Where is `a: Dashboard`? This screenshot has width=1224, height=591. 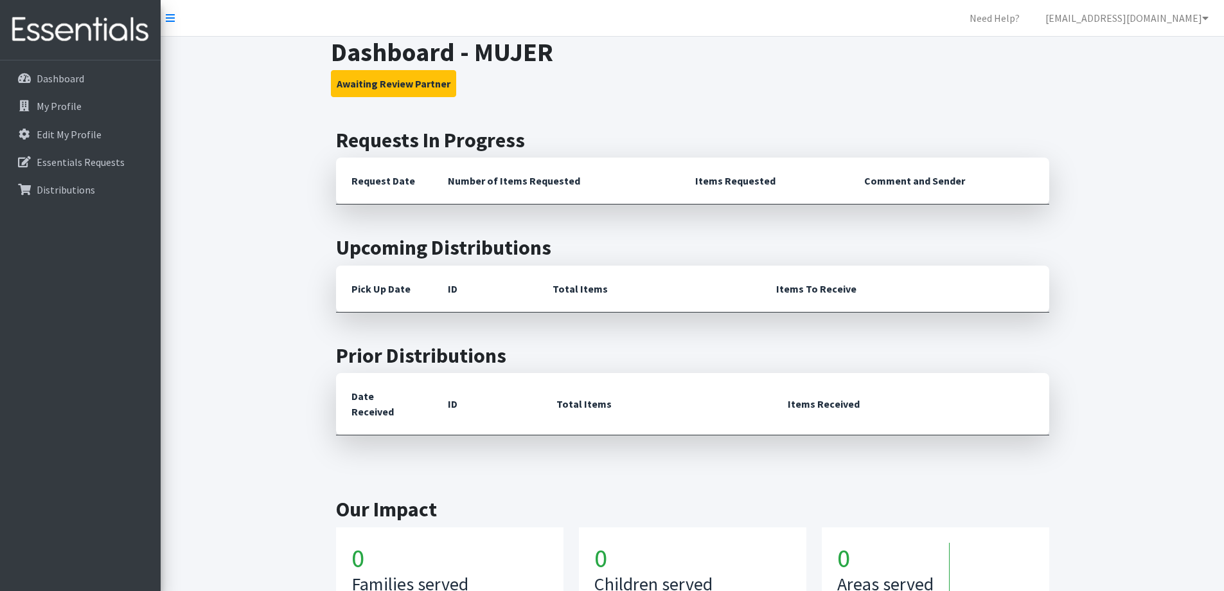 a: Dashboard is located at coordinates (80, 78).